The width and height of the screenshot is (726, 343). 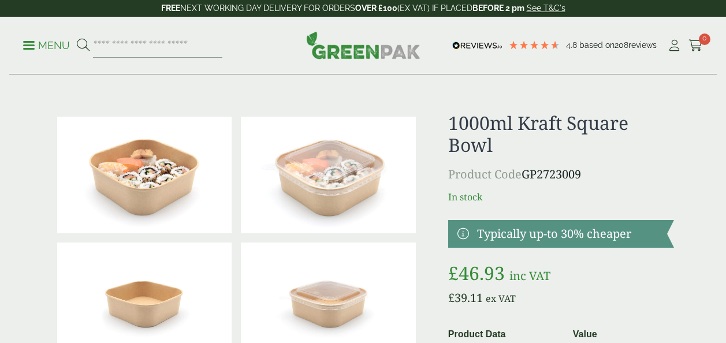 What do you see at coordinates (466, 298) in the screenshot?
I see `bdi: 39.11` at bounding box center [466, 298].